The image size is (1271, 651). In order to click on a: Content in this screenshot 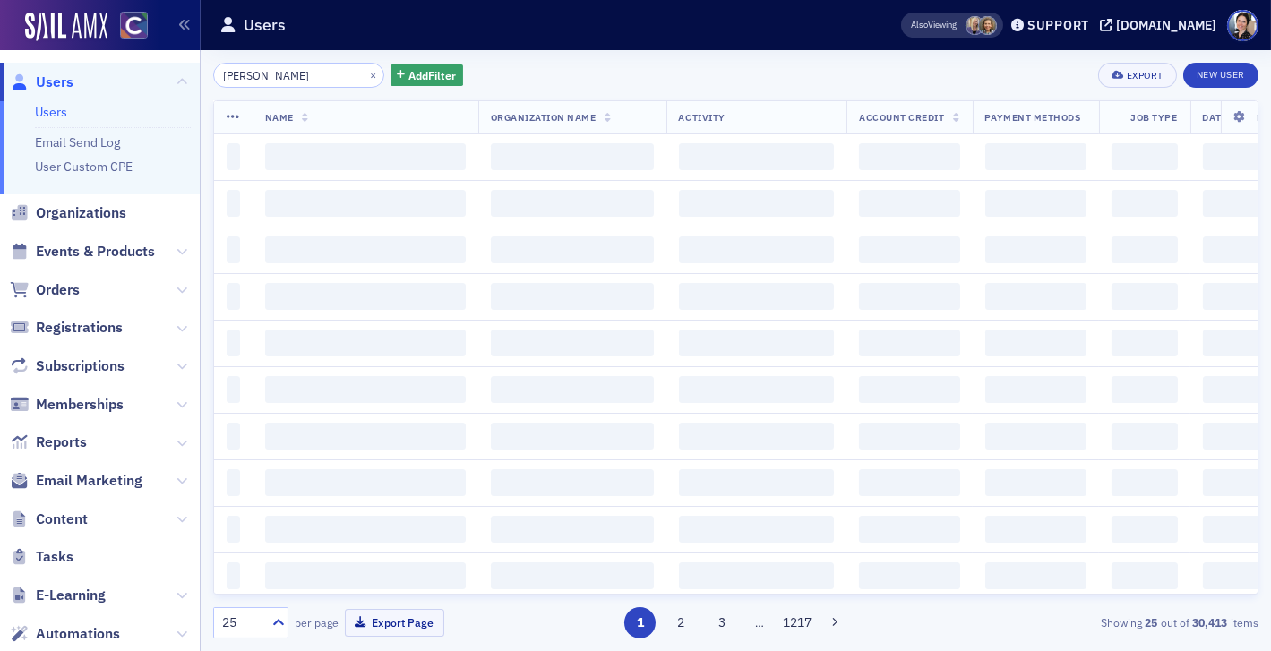, I will do `click(48, 519)`.